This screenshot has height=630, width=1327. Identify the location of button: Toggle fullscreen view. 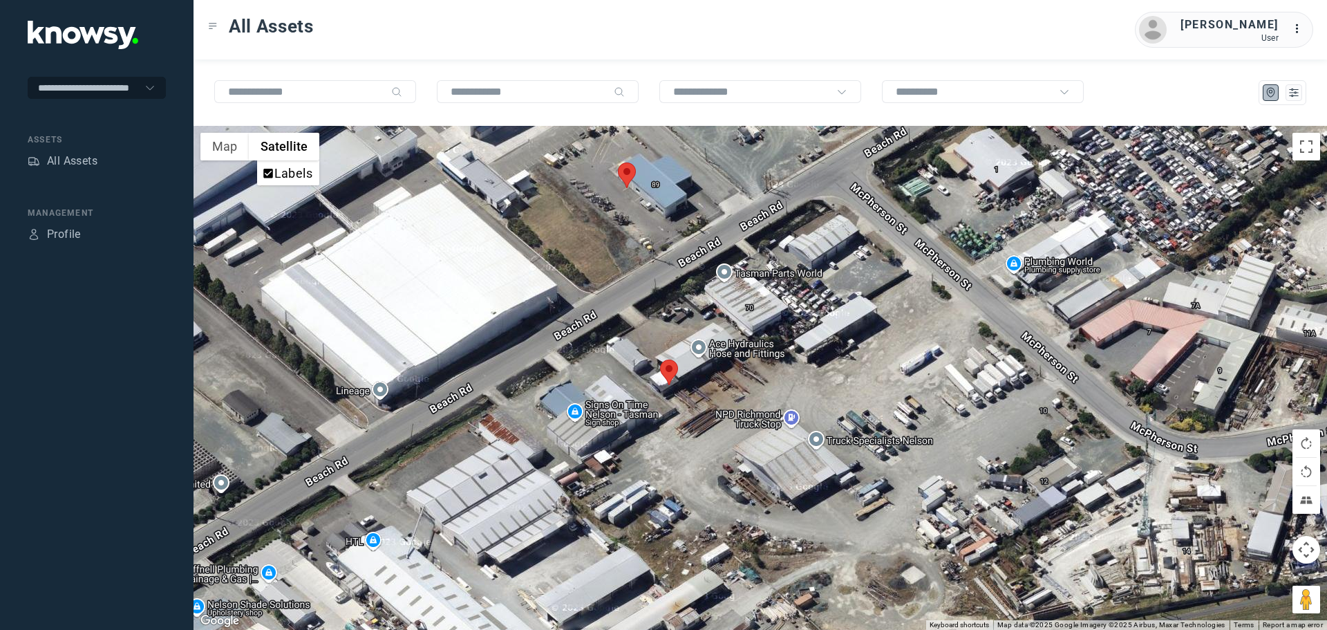
(1306, 147).